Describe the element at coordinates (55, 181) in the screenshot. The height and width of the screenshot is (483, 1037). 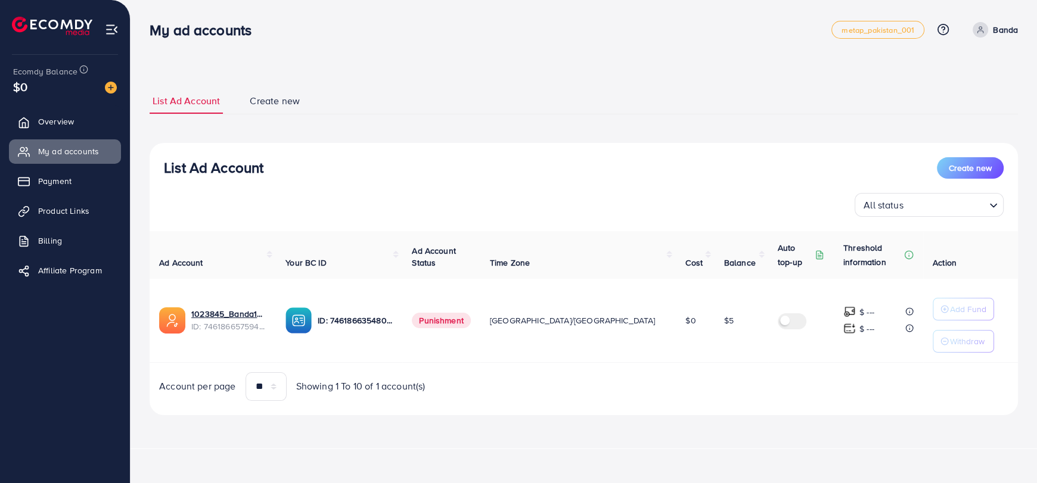
I see `span: Payment` at that location.